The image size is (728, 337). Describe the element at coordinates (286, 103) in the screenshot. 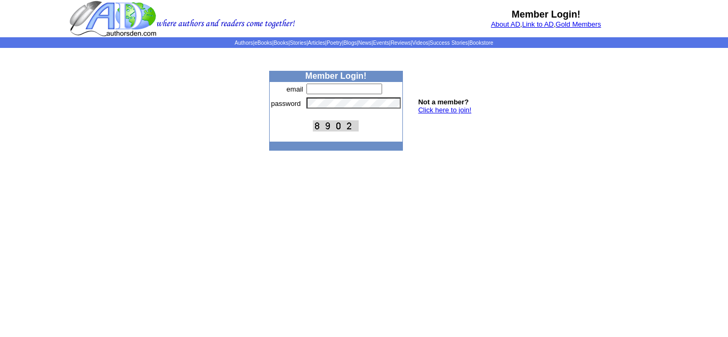

I see `font: password` at that location.